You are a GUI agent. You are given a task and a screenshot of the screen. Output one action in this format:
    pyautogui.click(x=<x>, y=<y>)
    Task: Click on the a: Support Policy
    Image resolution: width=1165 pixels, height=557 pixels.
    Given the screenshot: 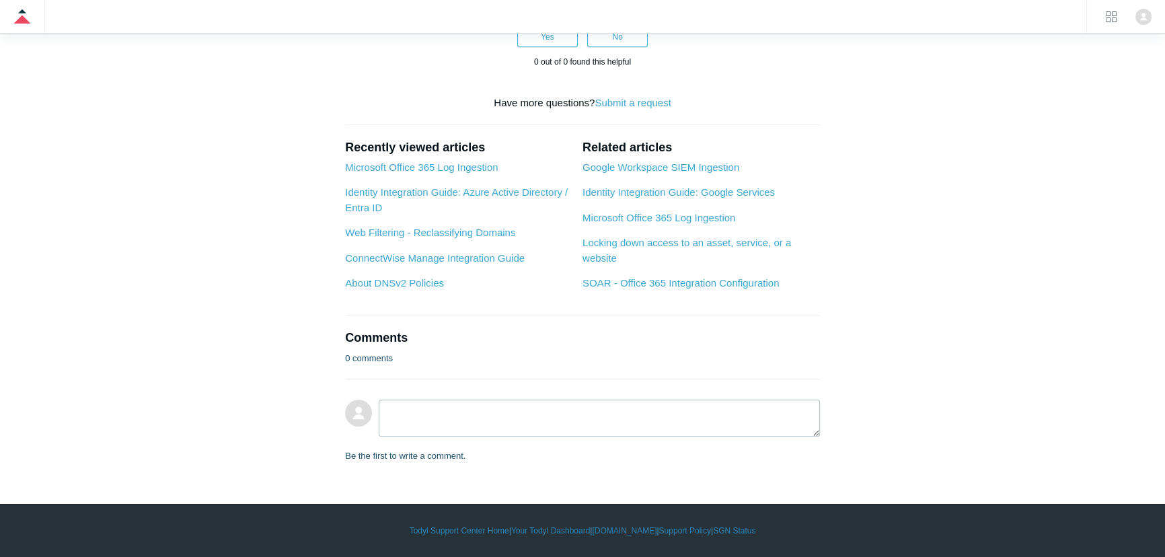 What is the action you would take?
    pyautogui.click(x=685, y=531)
    